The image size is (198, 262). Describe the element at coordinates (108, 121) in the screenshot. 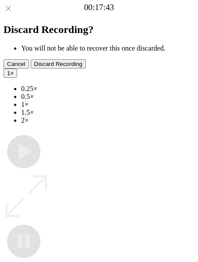

I see `li: 2×` at that location.